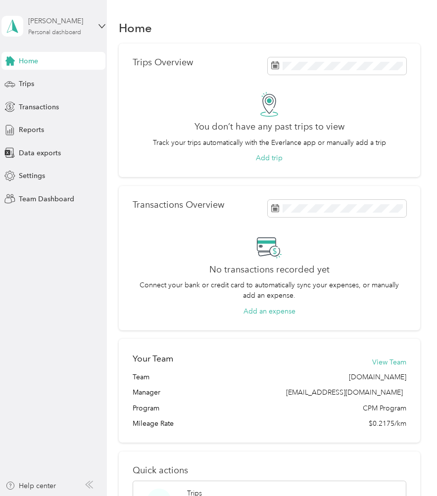 The width and height of the screenshot is (437, 496). I want to click on span: Reports, so click(31, 130).